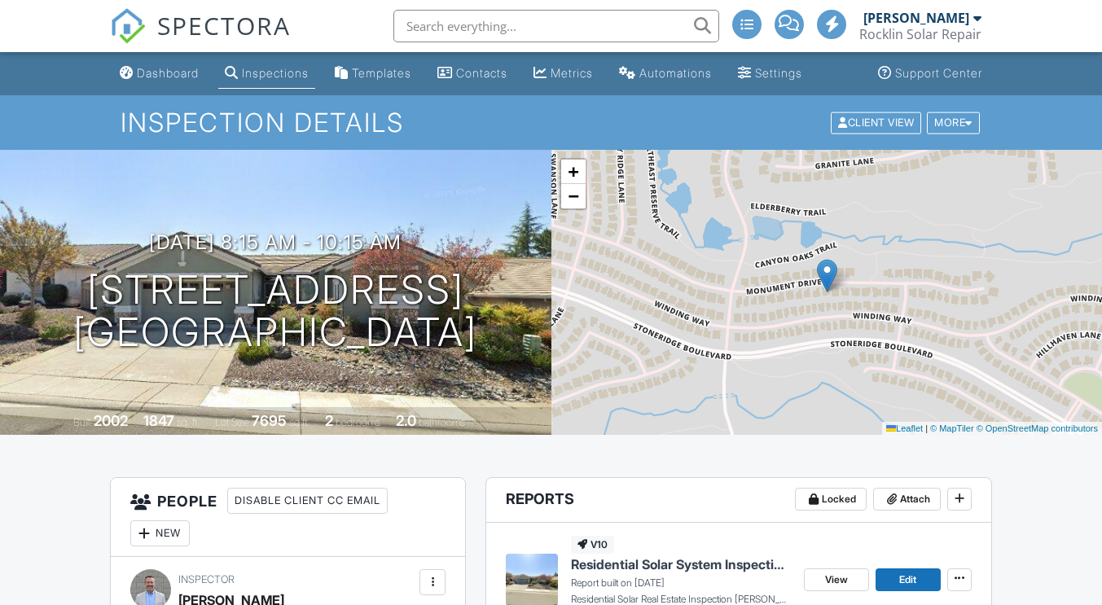  What do you see at coordinates (206, 579) in the screenshot?
I see `span: Inspector` at bounding box center [206, 579].